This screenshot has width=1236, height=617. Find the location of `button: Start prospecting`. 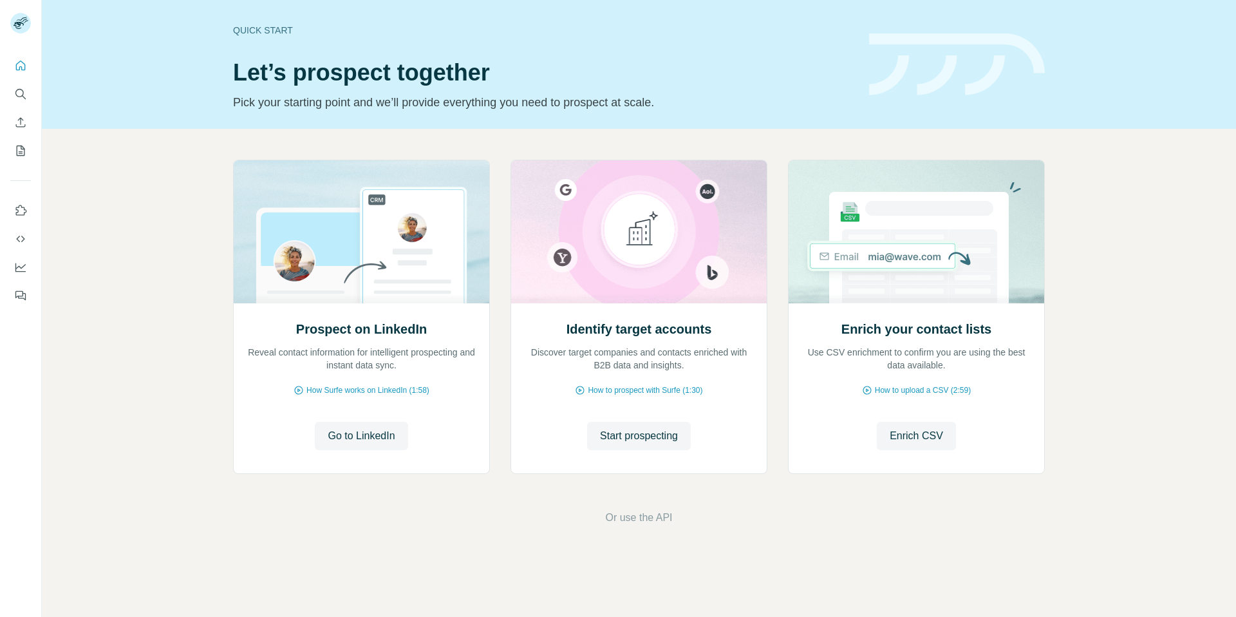

button: Start prospecting is located at coordinates (639, 436).